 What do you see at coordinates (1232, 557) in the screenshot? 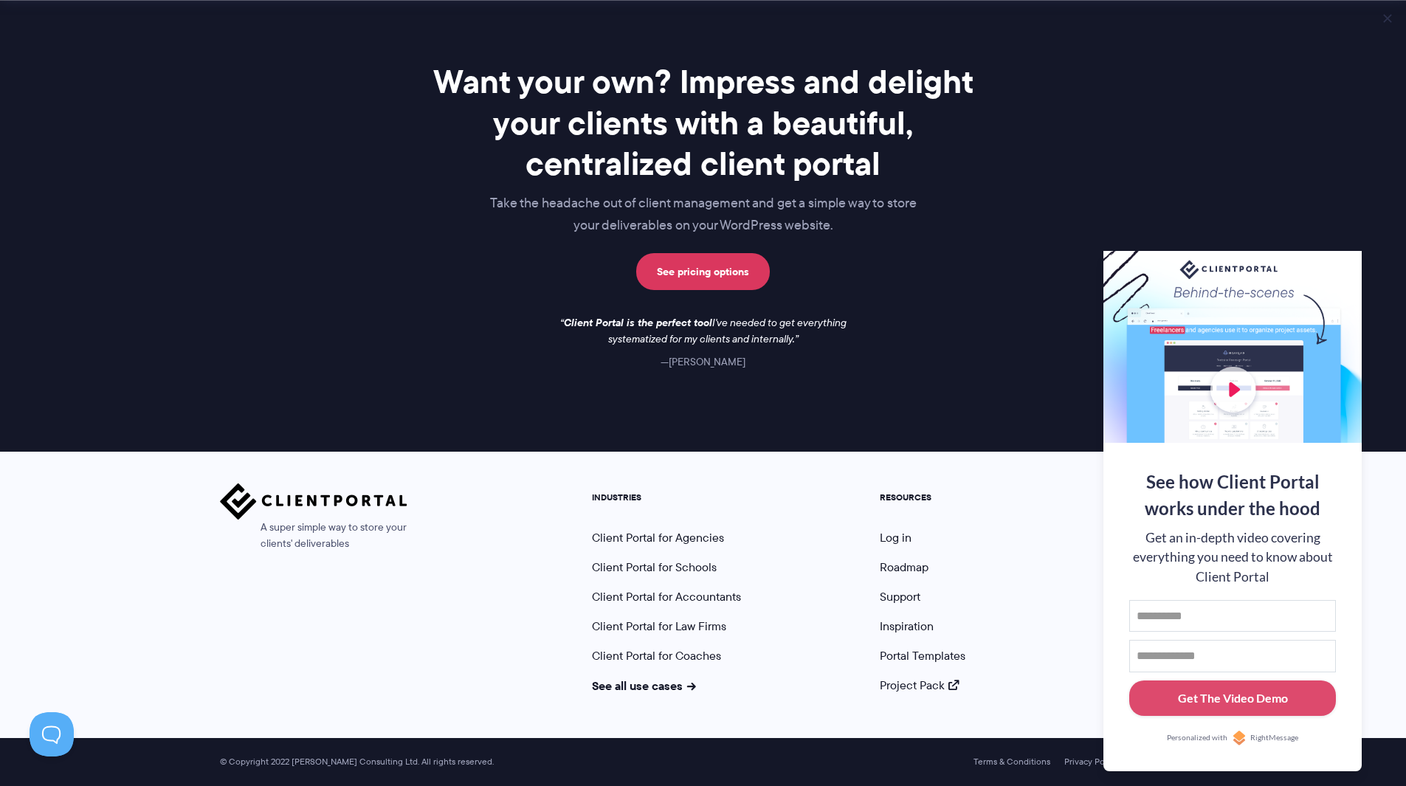
I see `div: Get an in-depth video covering everything you need to know about Client Portal` at bounding box center [1232, 557].